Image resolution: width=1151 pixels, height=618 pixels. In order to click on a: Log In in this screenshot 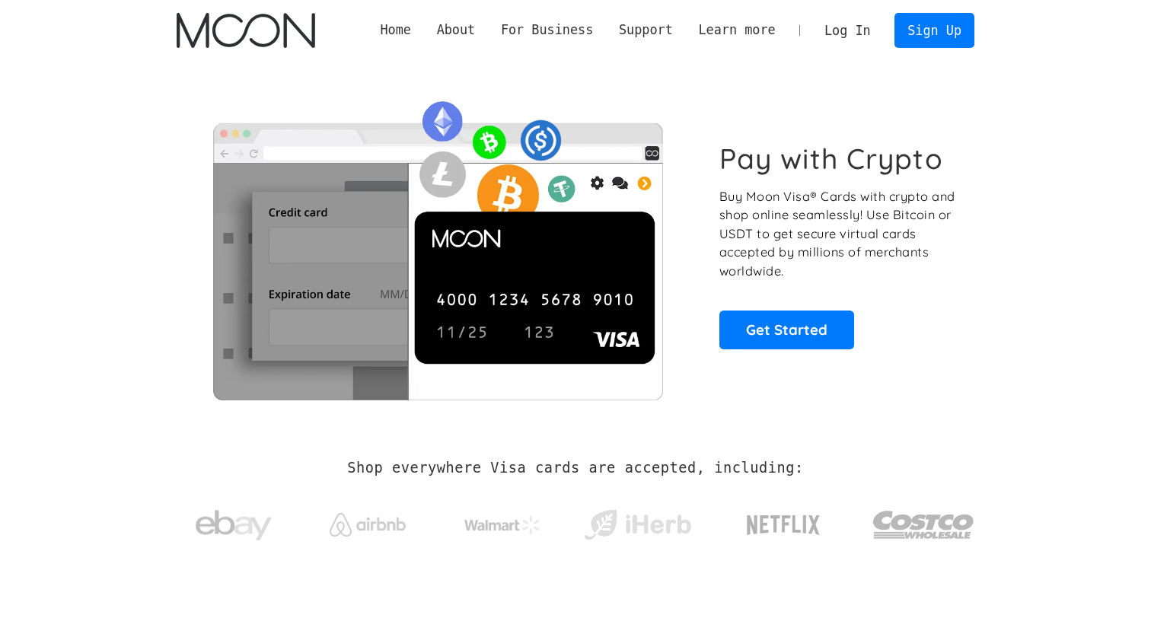, I will do `click(847, 30)`.